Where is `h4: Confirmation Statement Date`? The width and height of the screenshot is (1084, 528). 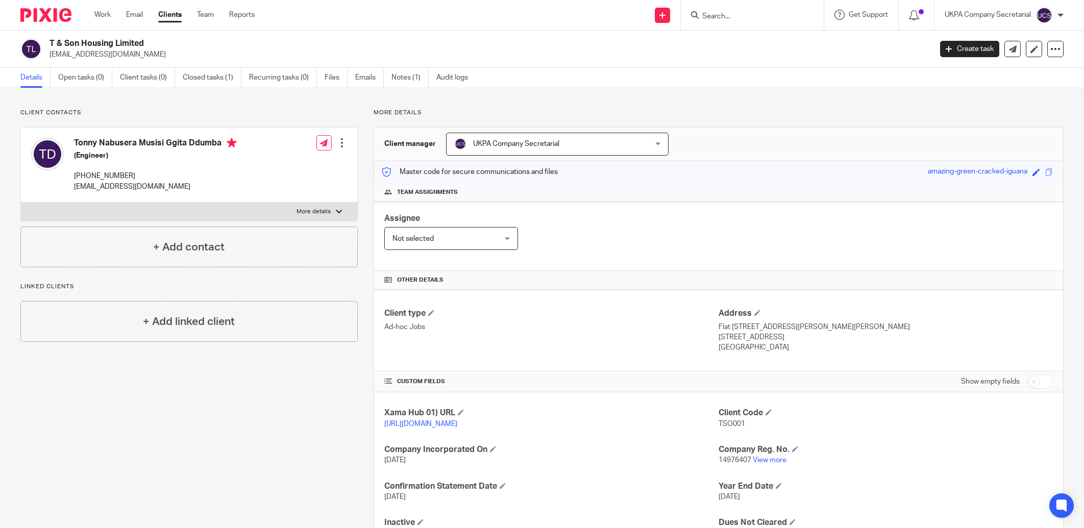 h4: Confirmation Statement Date is located at coordinates (551, 486).